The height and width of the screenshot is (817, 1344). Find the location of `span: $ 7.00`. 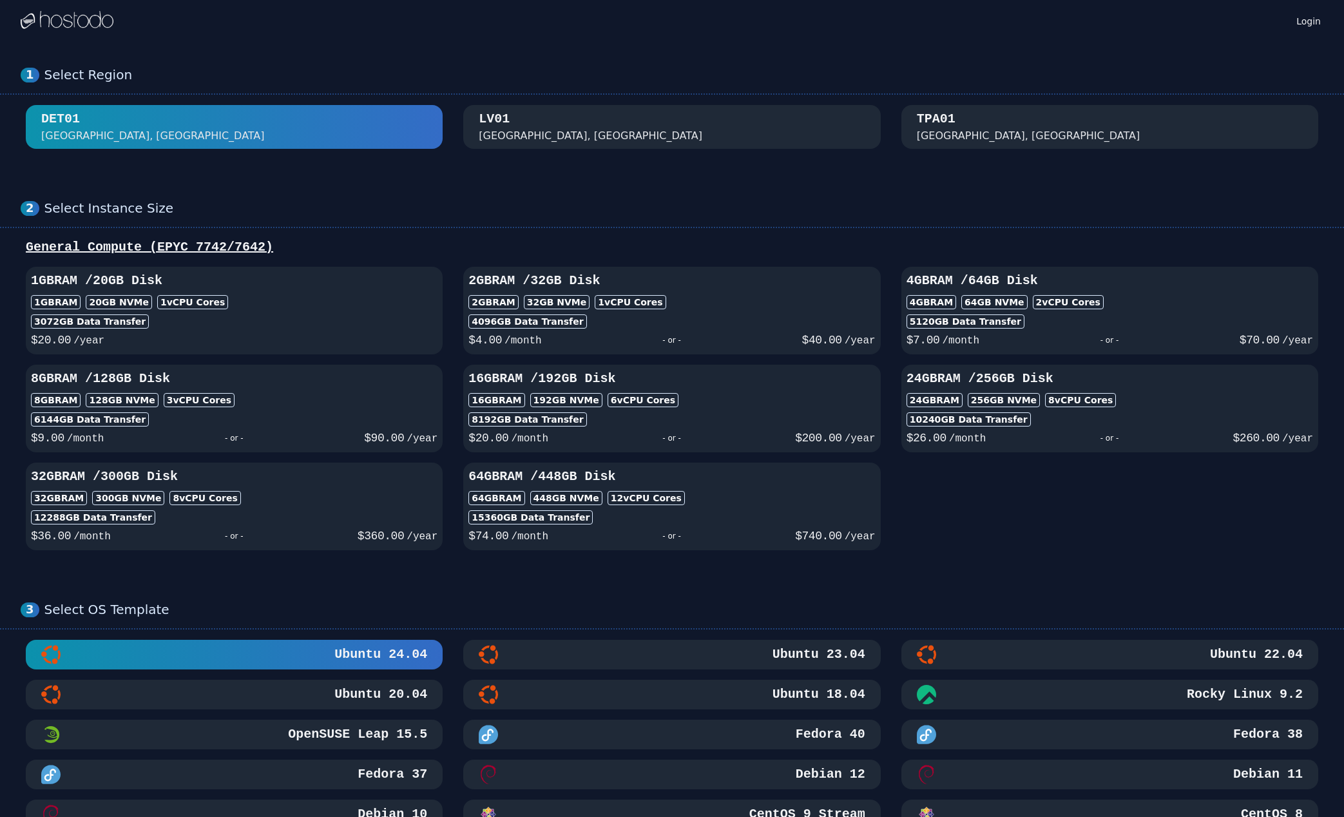

span: $ 7.00 is located at coordinates (923, 340).